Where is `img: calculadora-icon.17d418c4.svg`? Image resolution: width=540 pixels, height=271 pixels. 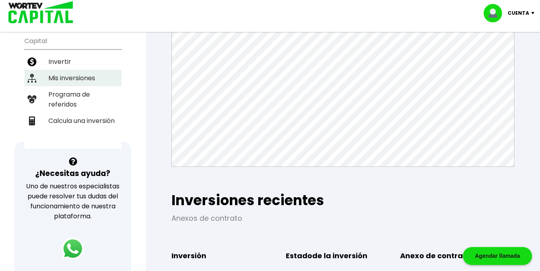
img: calculadora-icon.17d418c4.svg is located at coordinates (32, 121).